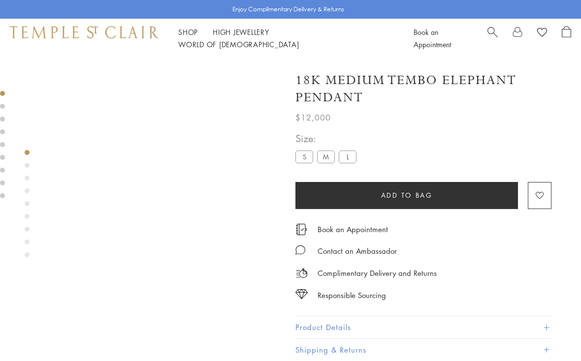  What do you see at coordinates (377, 273) in the screenshot?
I see `p: Complimentary Delivery and Returns` at bounding box center [377, 273].